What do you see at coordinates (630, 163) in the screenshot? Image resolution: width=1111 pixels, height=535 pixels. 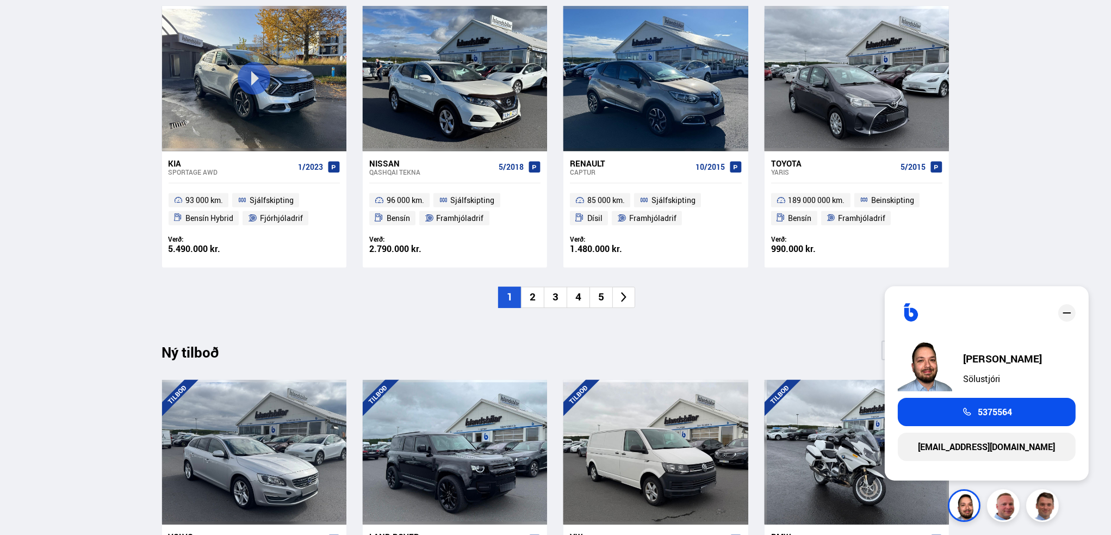 I see `div: Renault` at bounding box center [630, 163].